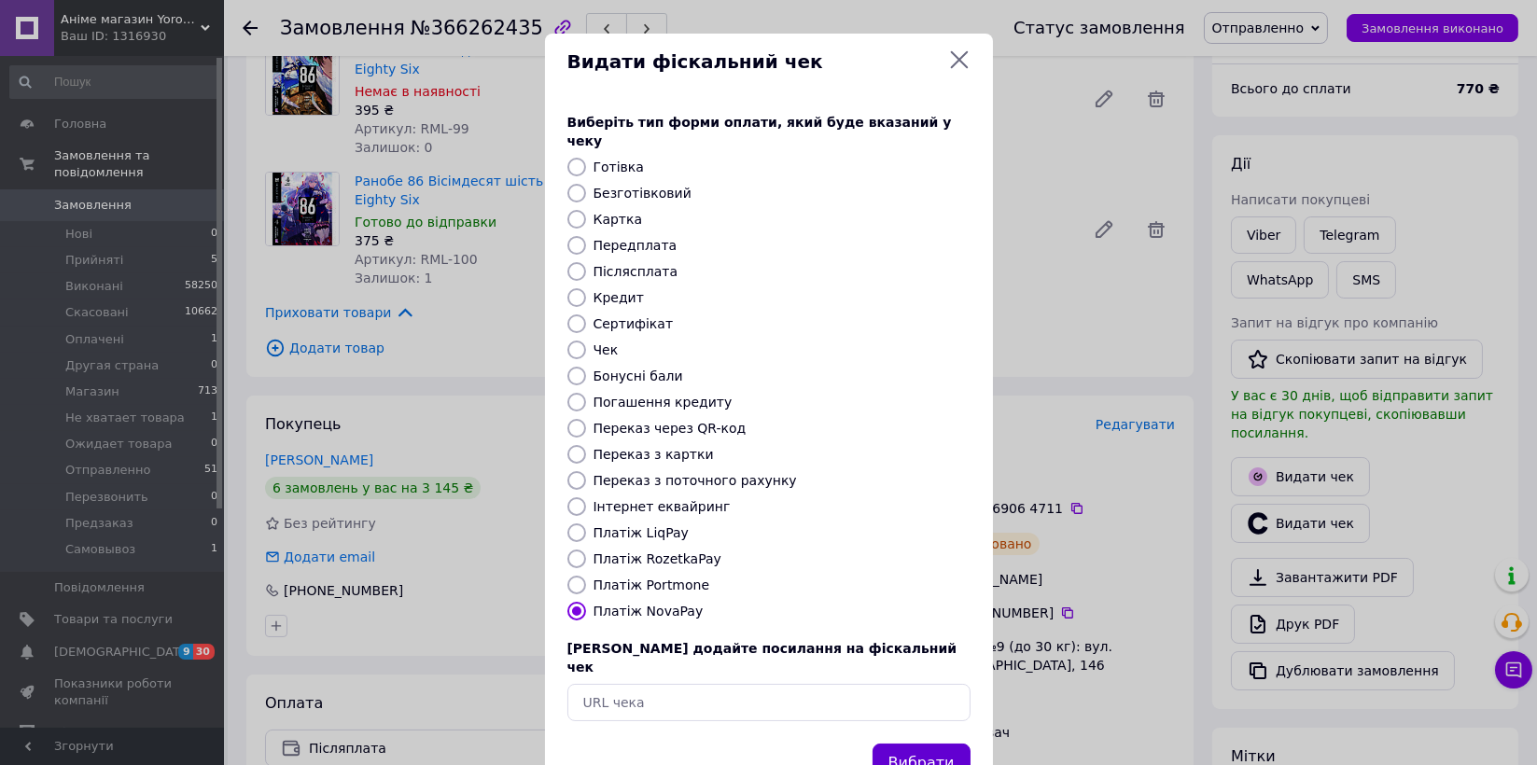 This screenshot has height=765, width=1537. What do you see at coordinates (657, 559) in the screenshot?
I see `label: Платіж RozetkaPay` at bounding box center [657, 559].